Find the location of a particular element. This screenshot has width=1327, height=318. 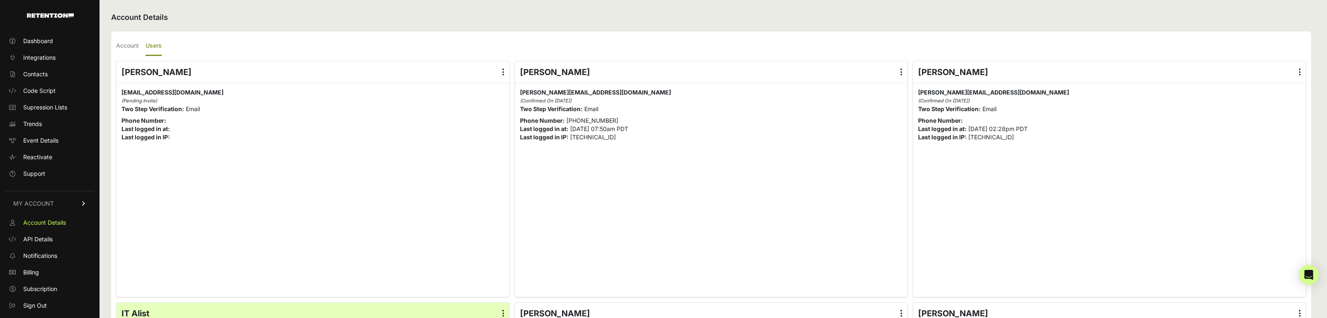

span: Dashboard is located at coordinates (38, 41).